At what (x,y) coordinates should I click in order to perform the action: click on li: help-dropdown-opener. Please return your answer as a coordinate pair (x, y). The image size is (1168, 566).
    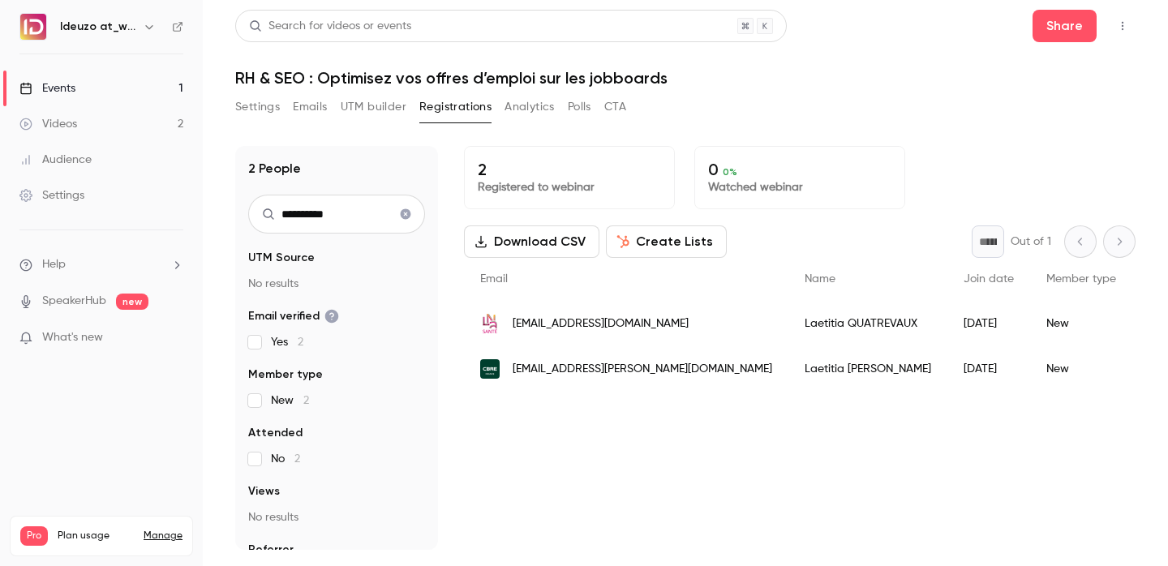
    Looking at the image, I should click on (101, 264).